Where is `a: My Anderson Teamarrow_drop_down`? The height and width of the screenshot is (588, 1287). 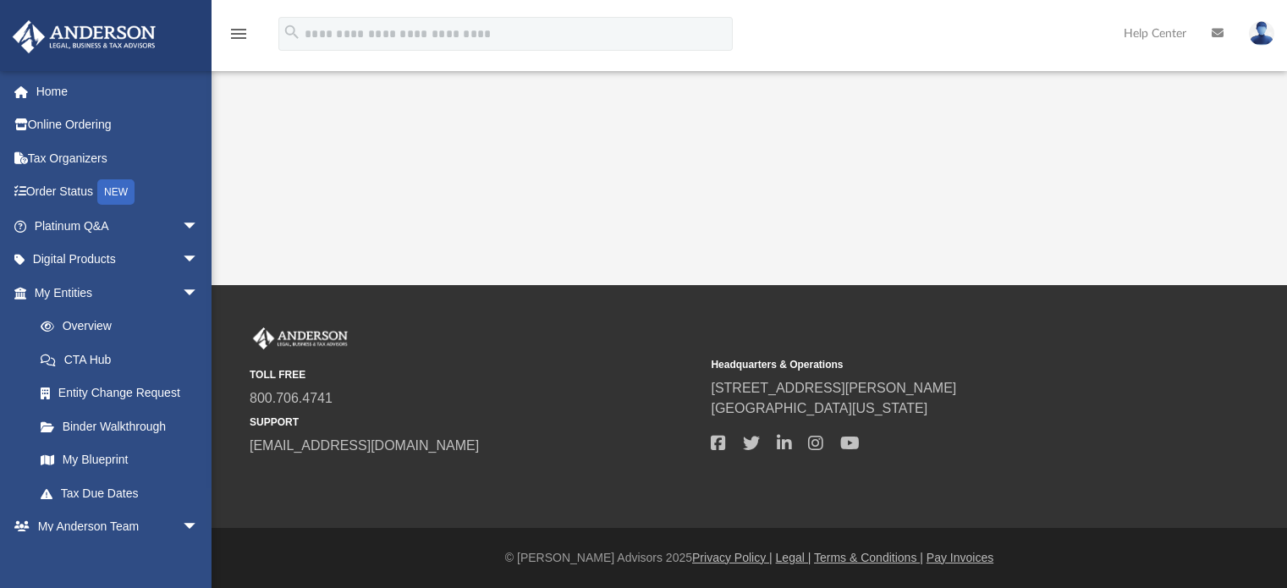
a: My Anderson Teamarrow_drop_down is located at coordinates (113, 527).